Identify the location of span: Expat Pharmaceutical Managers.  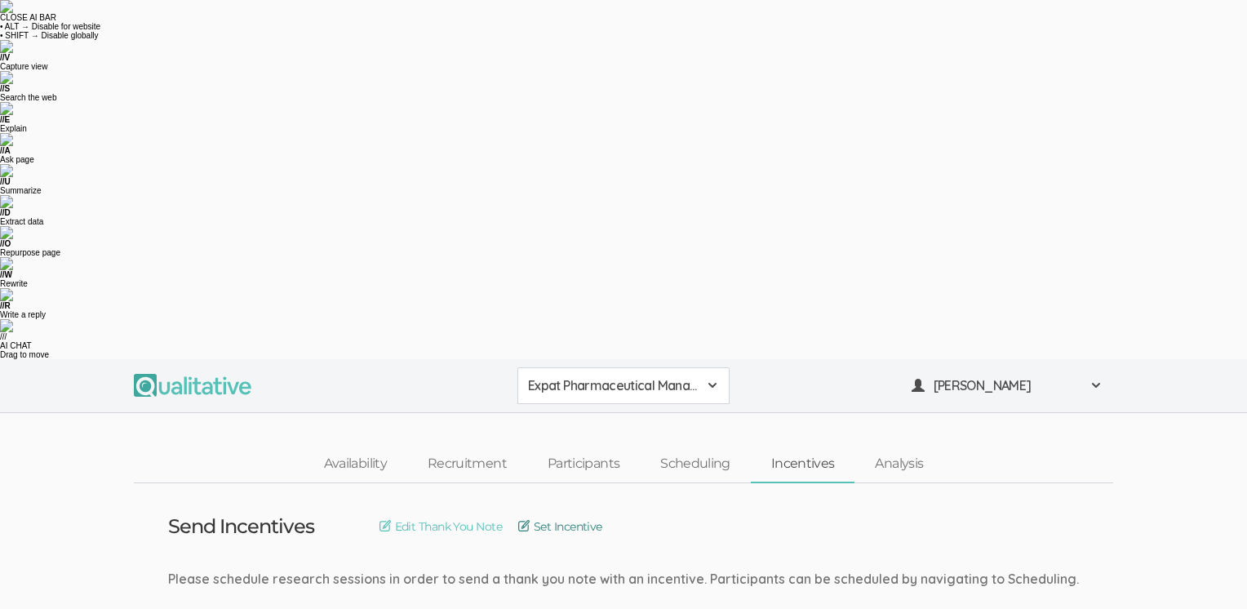
(613, 385).